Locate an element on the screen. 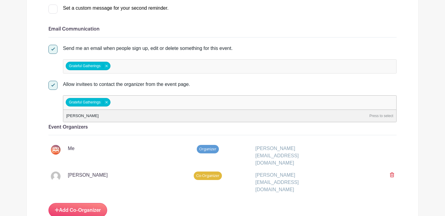 The image size is (445, 216). h6: Event Organizers is located at coordinates (222, 127).